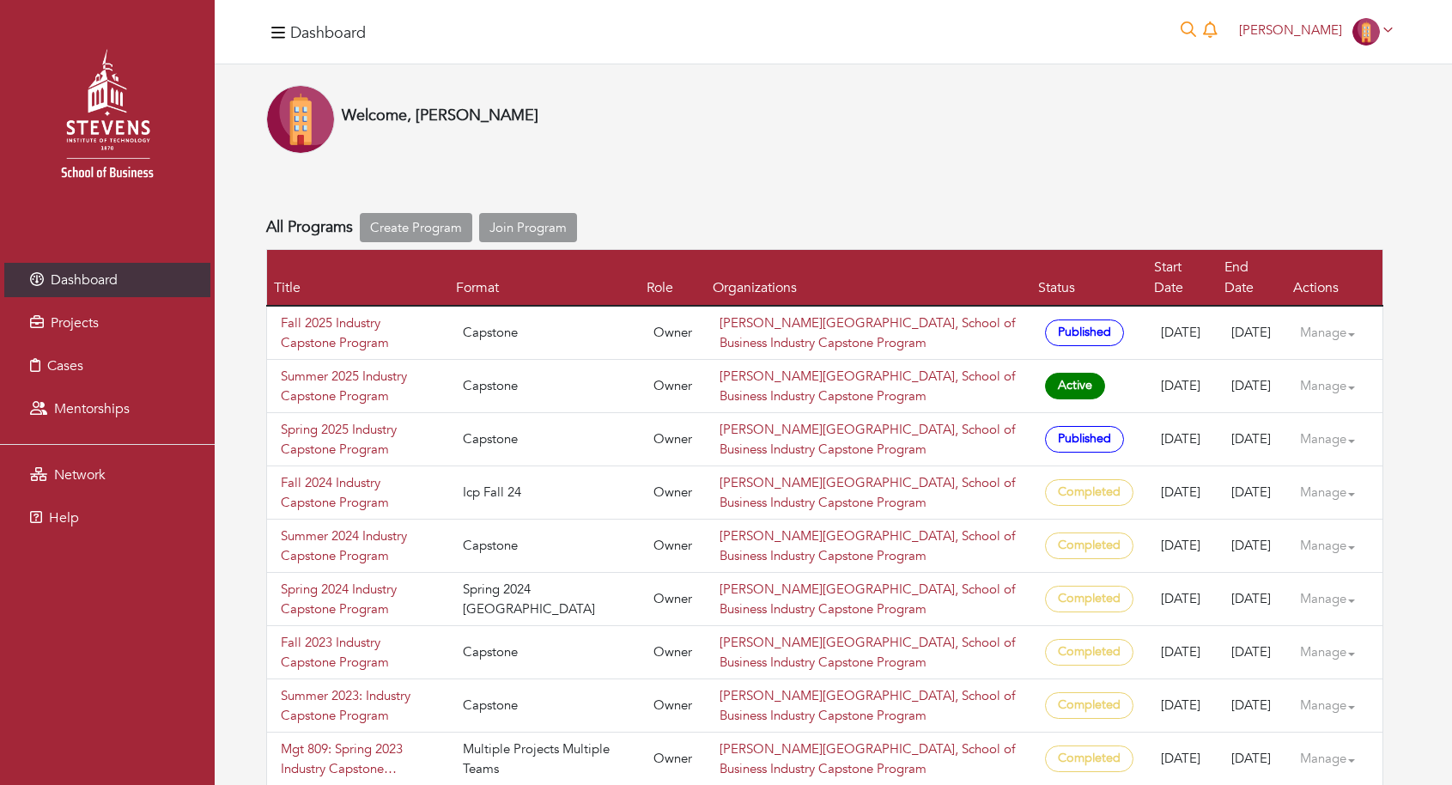  Describe the element at coordinates (528, 228) in the screenshot. I see `a: Join Program` at that location.